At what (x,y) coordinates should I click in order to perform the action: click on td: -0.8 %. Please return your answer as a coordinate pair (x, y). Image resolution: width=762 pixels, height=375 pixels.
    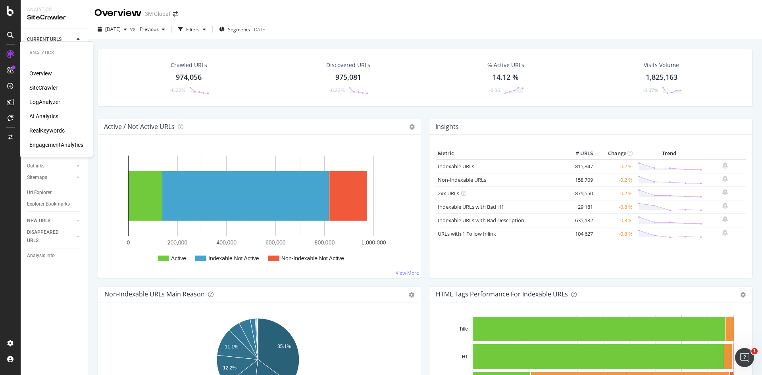
    Looking at the image, I should click on (615, 234).